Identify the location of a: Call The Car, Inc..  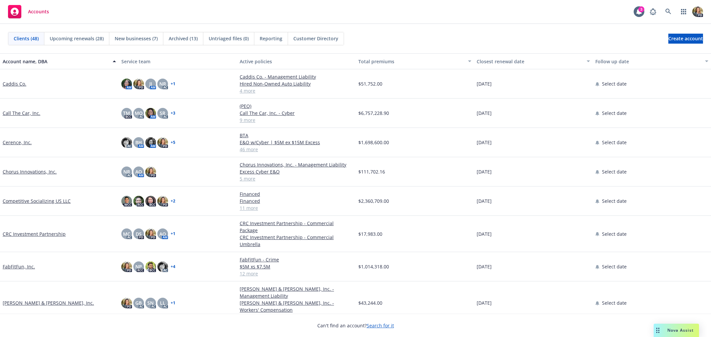
(21, 113).